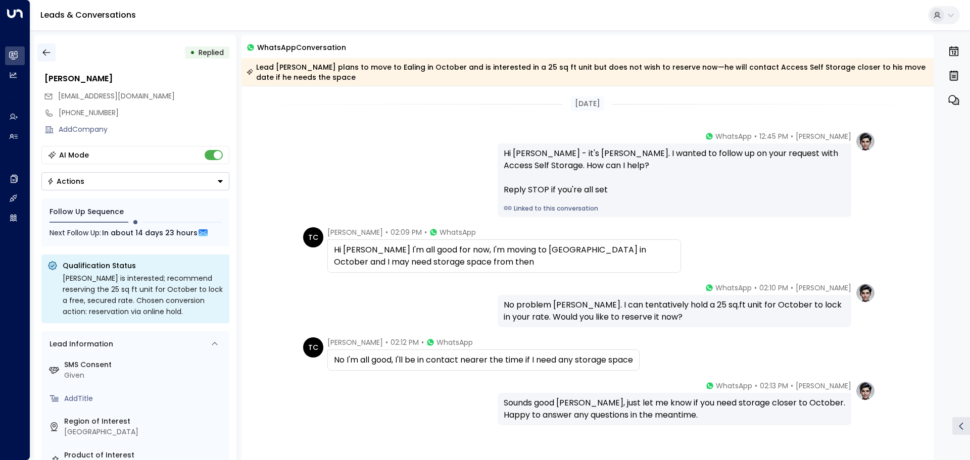 This screenshot has height=460, width=970. What do you see at coordinates (135, 181) in the screenshot?
I see `div: Button group with a nested menu` at bounding box center [135, 181].